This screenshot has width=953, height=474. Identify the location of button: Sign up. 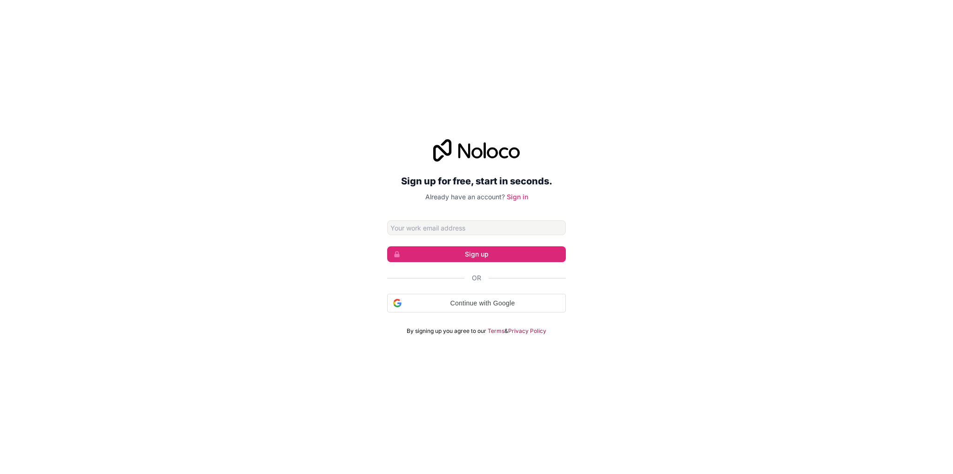
(476, 254).